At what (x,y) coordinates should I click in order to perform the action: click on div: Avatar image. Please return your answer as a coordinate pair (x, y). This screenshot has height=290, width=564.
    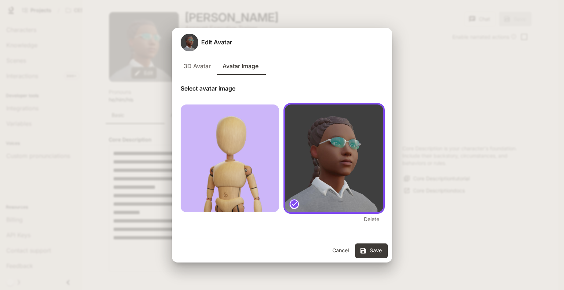
    Looking at the image, I should click on (189, 43).